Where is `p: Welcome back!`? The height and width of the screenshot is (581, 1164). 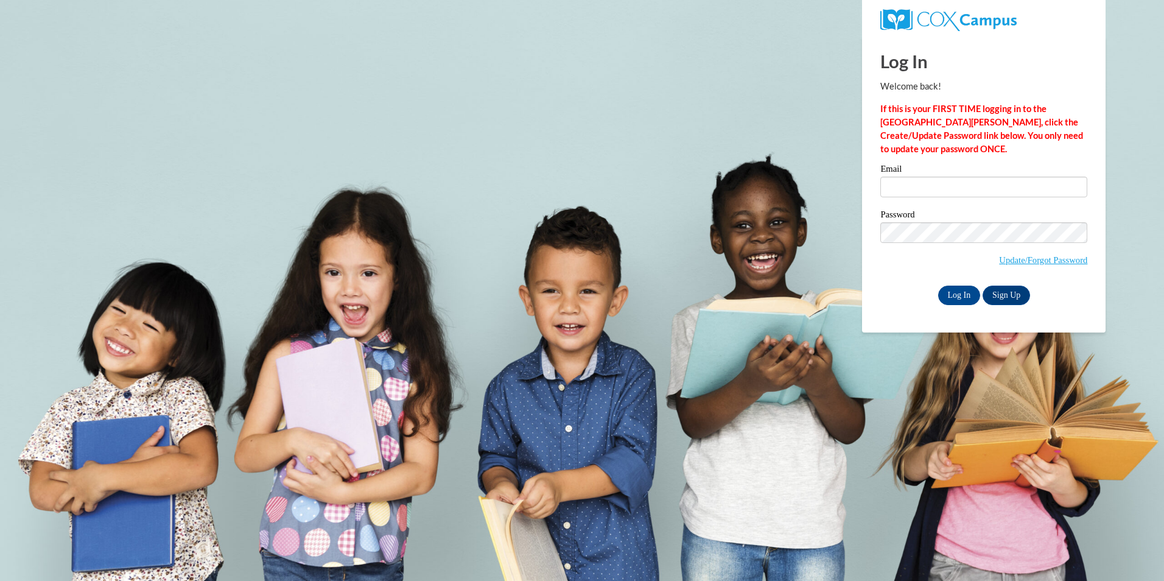 p: Welcome back! is located at coordinates (984, 86).